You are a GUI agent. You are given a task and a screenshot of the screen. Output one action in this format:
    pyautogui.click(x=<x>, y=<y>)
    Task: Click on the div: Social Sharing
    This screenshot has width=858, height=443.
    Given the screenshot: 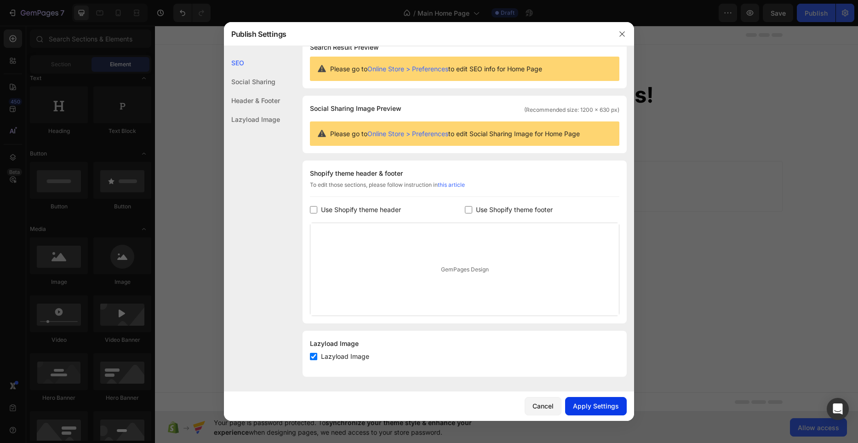 What is the action you would take?
    pyautogui.click(x=252, y=81)
    